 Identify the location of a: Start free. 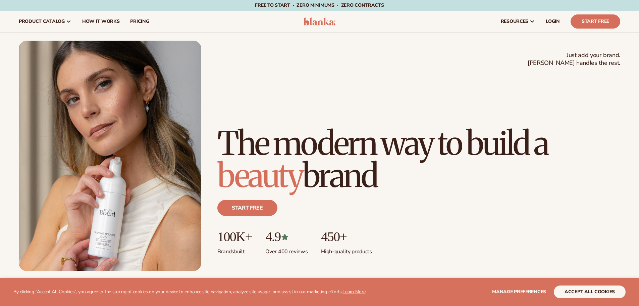
(247, 208).